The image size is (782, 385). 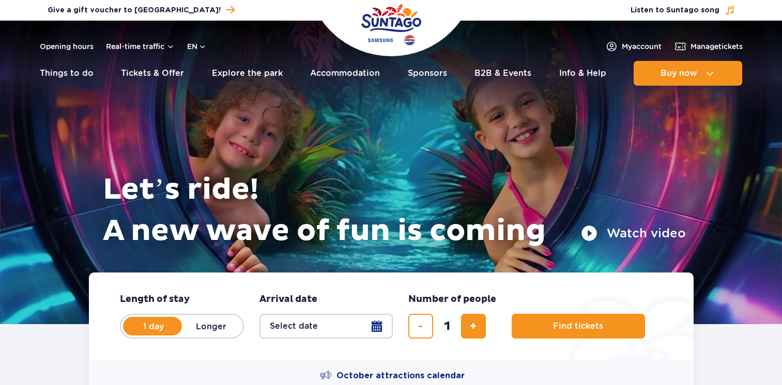 What do you see at coordinates (633, 46) in the screenshot?
I see `a: Myaccount` at bounding box center [633, 46].